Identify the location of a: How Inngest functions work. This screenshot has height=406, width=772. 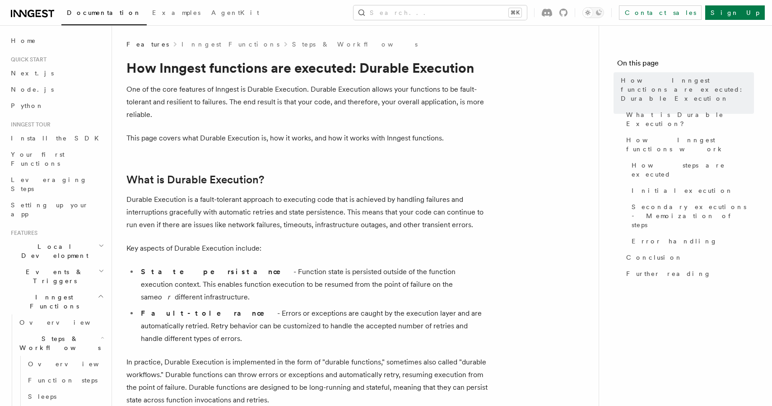
(688, 145).